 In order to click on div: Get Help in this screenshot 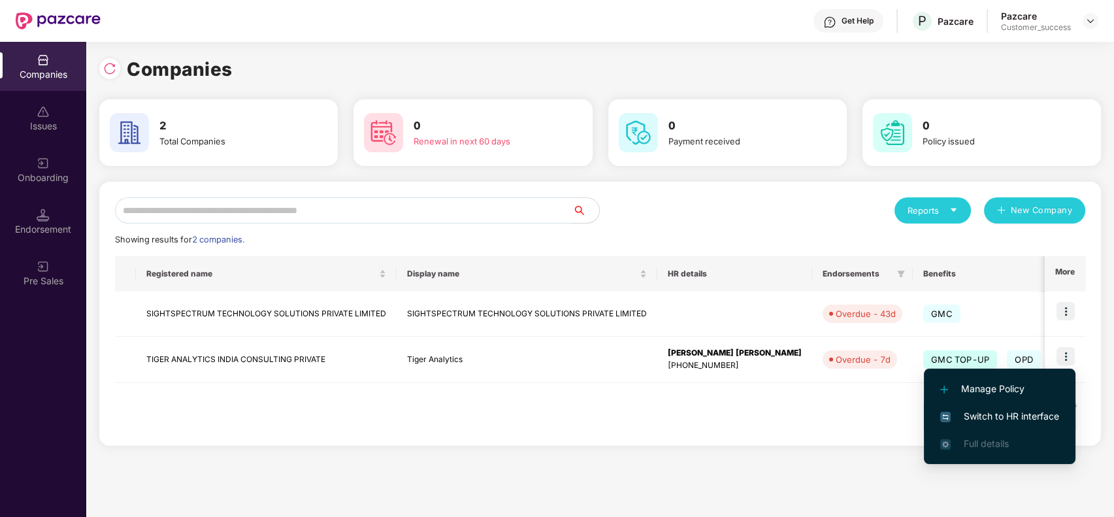, I will do `click(857, 21)`.